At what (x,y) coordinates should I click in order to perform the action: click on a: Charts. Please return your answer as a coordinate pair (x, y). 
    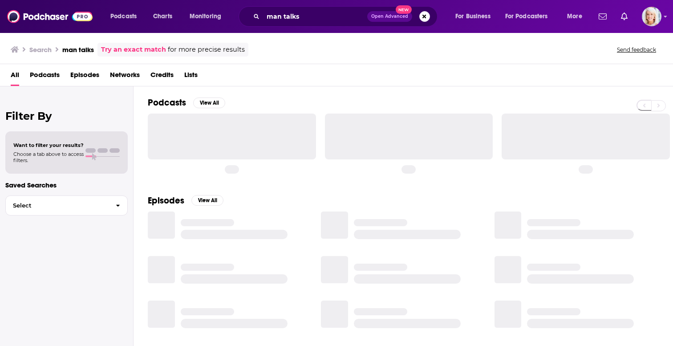
    Looking at the image, I should click on (162, 16).